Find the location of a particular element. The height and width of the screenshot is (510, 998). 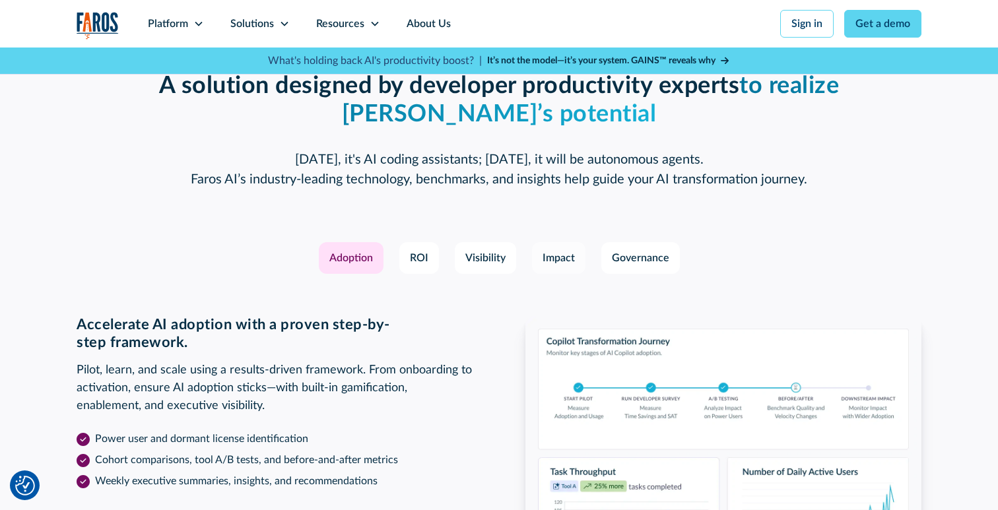

li: Cohort comparisons, tool A/B tests, and before-and-after metrics is located at coordinates (275, 460).